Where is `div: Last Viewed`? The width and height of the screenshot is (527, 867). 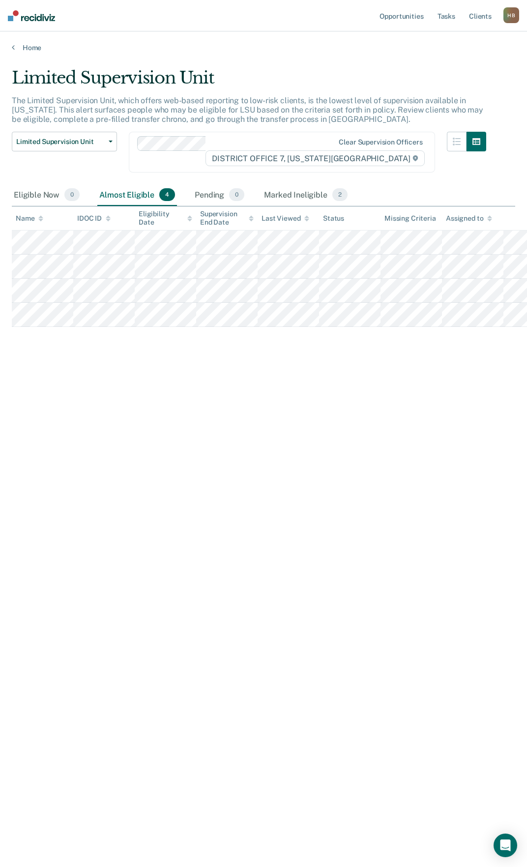 div: Last Viewed is located at coordinates (285, 218).